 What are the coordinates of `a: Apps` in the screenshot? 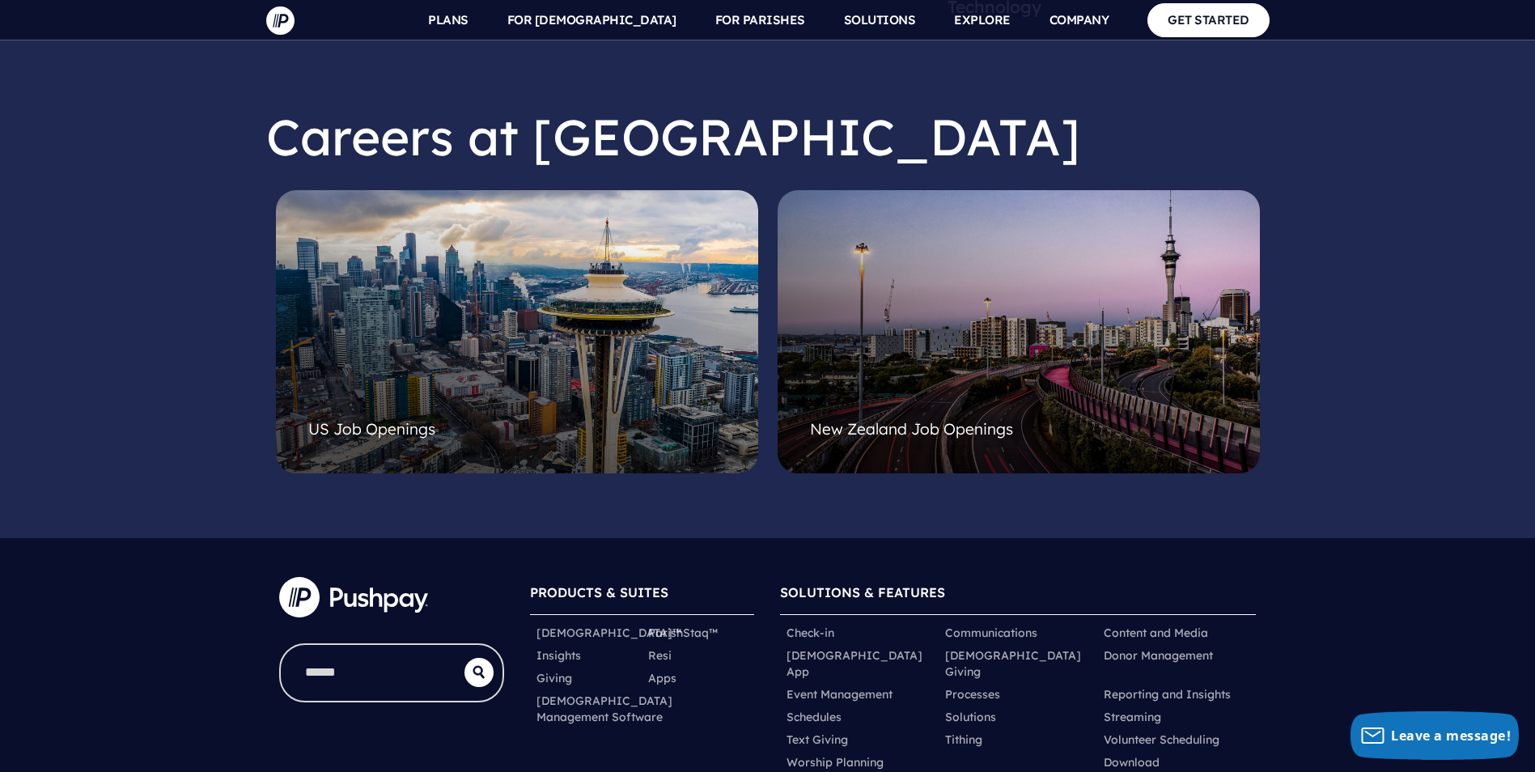 It's located at (662, 678).